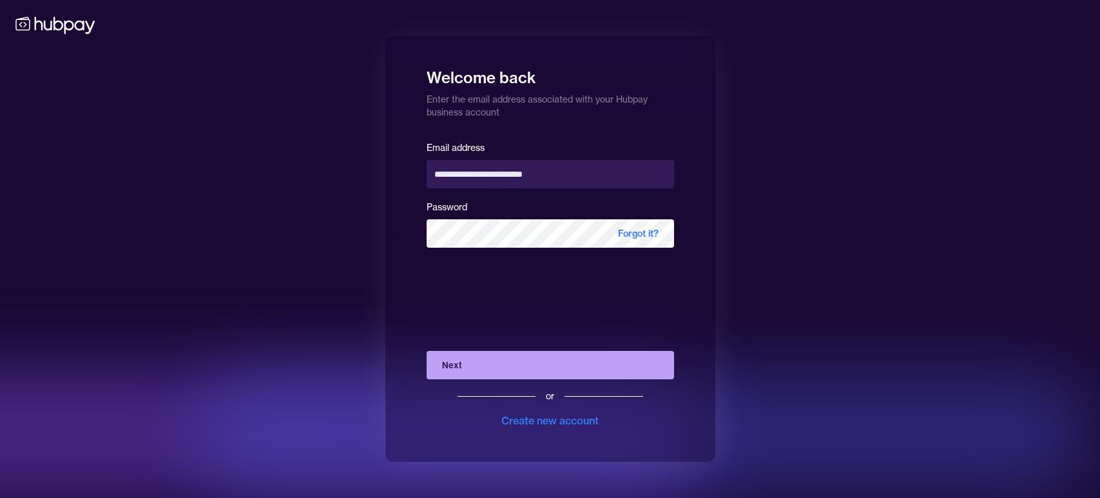 The width and height of the screenshot is (1100, 498). Describe the element at coordinates (550, 420) in the screenshot. I see `div: Create new account` at that location.